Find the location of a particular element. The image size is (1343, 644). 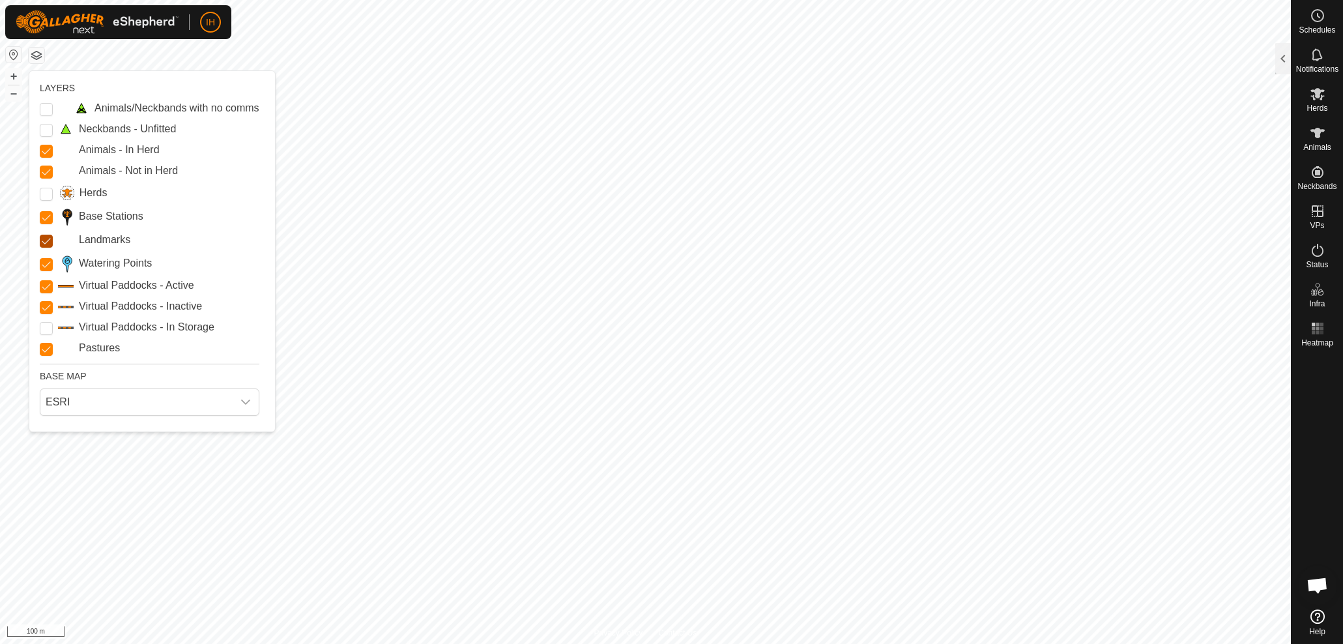

div: dropdown trigger is located at coordinates (246, 402).